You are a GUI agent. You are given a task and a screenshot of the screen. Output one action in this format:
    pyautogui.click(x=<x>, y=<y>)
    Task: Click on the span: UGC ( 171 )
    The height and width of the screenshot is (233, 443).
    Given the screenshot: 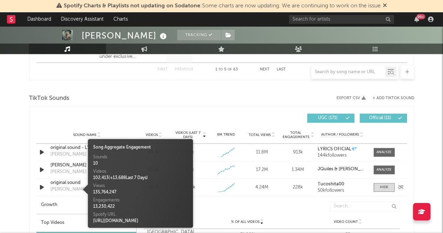 What is the action you would take?
    pyautogui.click(x=328, y=118)
    